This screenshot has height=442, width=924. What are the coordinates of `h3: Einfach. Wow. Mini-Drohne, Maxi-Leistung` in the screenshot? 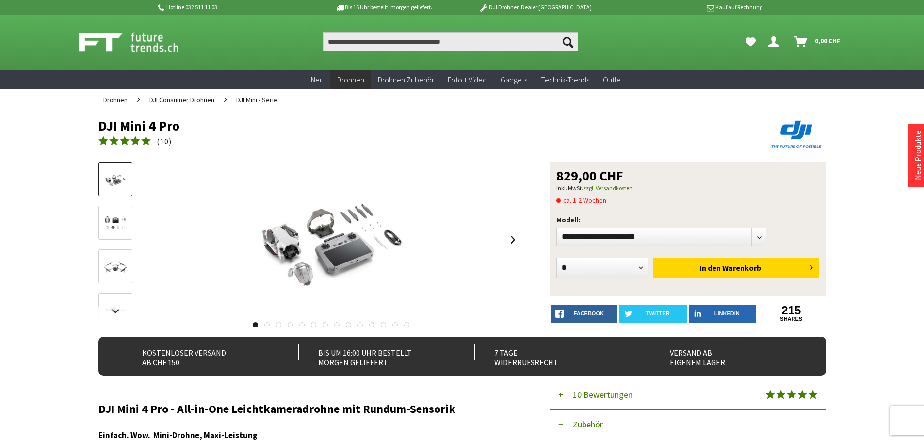 It's located at (310, 435).